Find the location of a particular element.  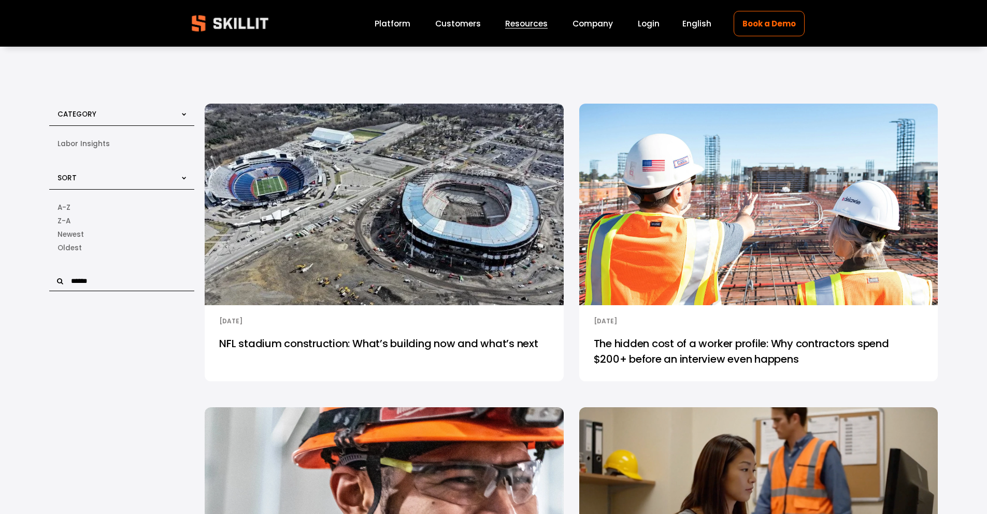

img: Skillit is located at coordinates (230, 23).